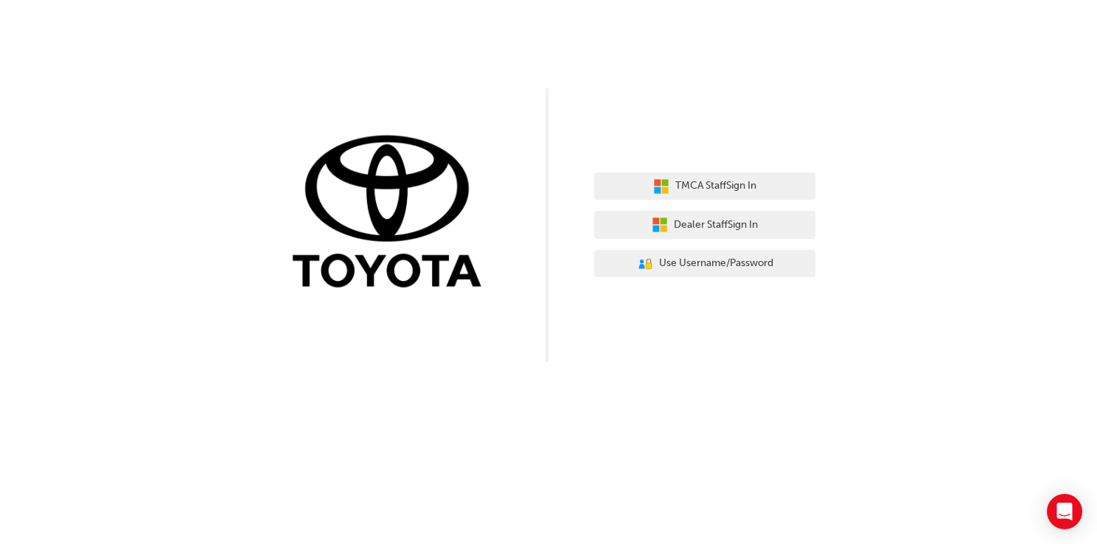 Image resolution: width=1097 pixels, height=544 pixels. What do you see at coordinates (705, 186) in the screenshot?
I see `button: TMCA StaffSign In` at bounding box center [705, 186].